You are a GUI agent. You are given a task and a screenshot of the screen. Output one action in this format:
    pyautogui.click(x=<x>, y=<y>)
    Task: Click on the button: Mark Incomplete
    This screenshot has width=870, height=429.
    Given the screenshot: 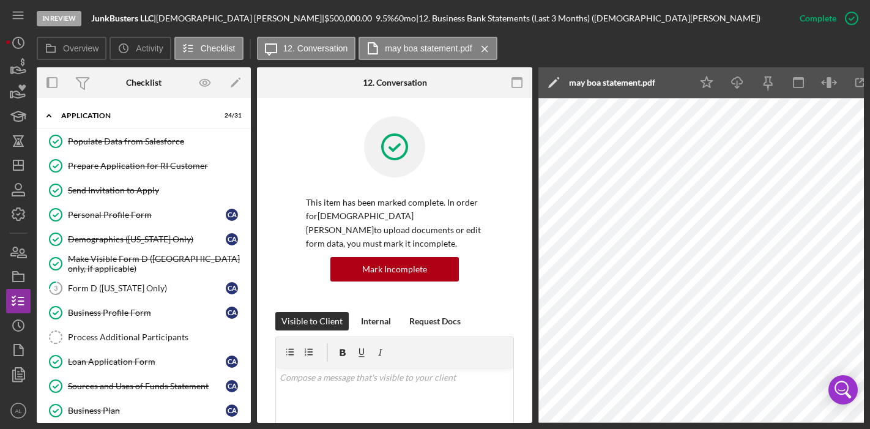 What is the action you would take?
    pyautogui.click(x=395, y=269)
    